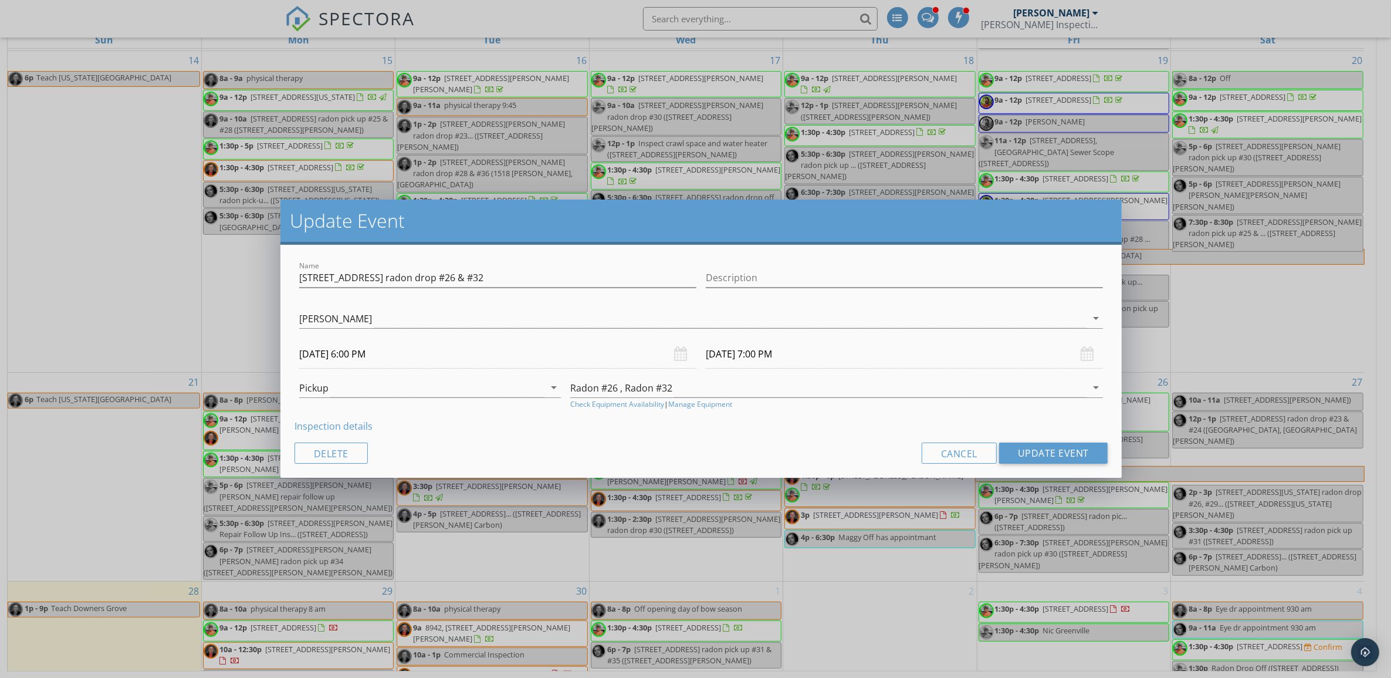  What do you see at coordinates (1053, 453) in the screenshot?
I see `button: Update Event` at bounding box center [1053, 453].